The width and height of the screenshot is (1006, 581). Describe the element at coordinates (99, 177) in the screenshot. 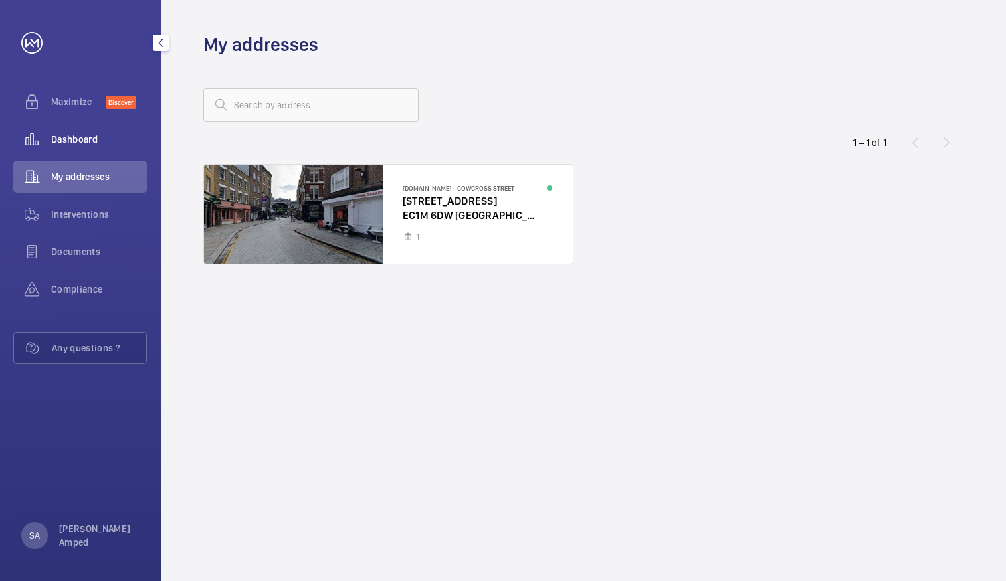

I see `span: My addresses` at that location.